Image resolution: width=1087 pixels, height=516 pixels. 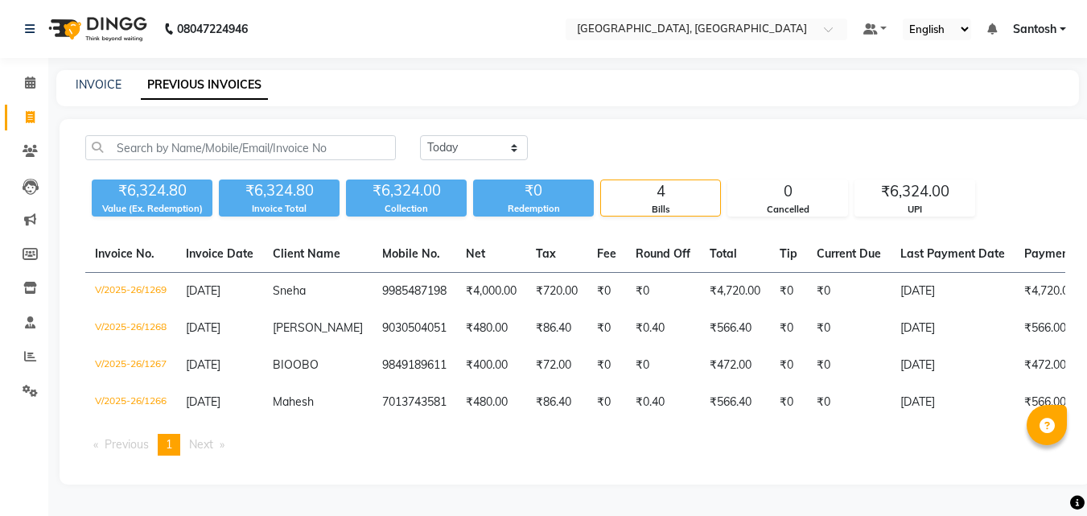 What do you see at coordinates (491, 291) in the screenshot?
I see `td: ₹4,000.00` at bounding box center [491, 291].